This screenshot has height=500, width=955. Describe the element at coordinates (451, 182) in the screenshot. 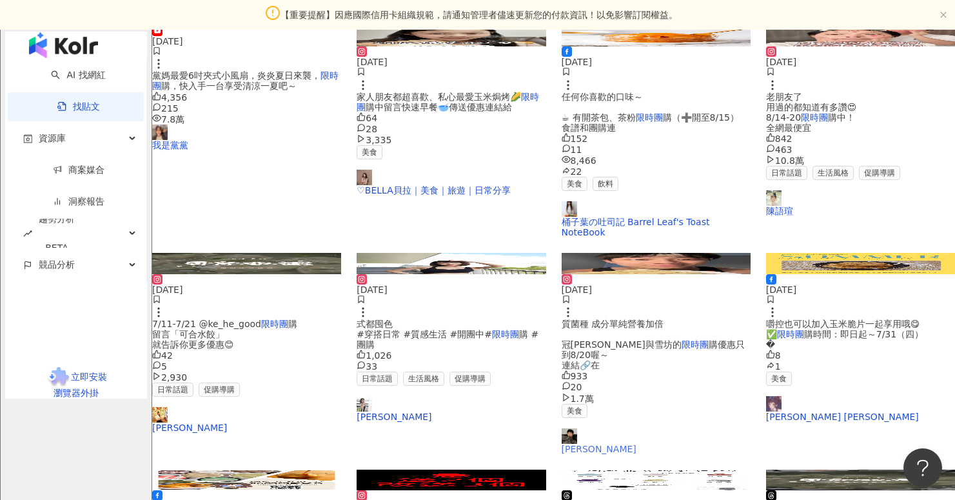

I see `a: KOL Avatar♡︎BELLA貝拉｜美食｜旅遊｜日常分享` at that location.